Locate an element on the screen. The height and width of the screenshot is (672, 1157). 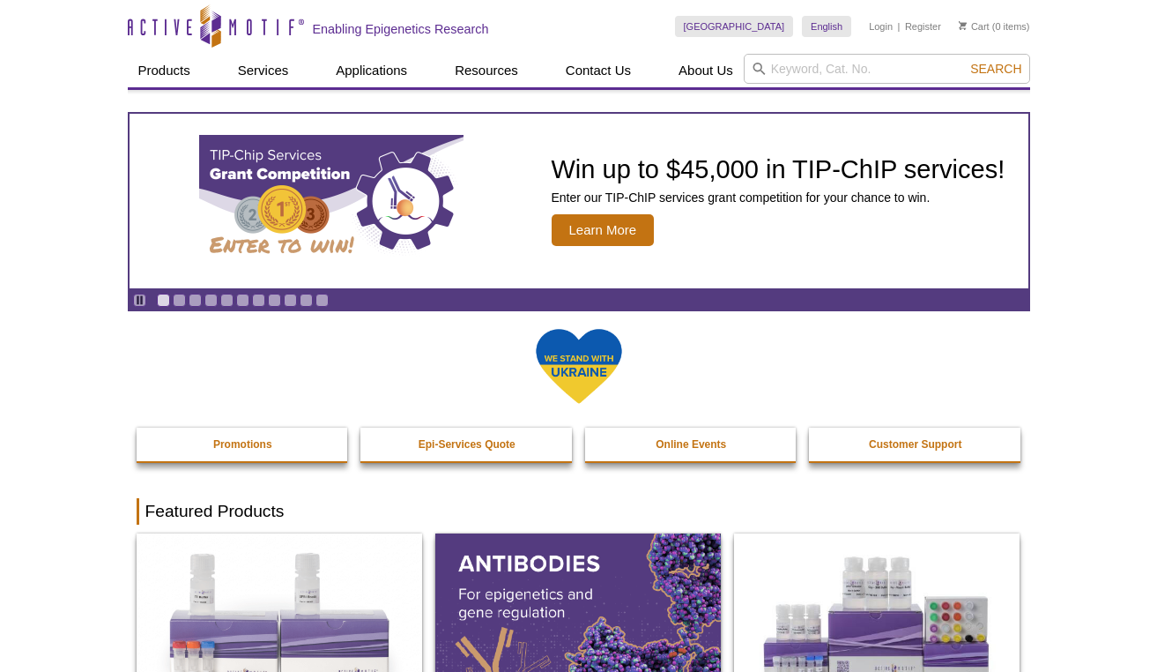
img: Your Cart is located at coordinates (962, 26).